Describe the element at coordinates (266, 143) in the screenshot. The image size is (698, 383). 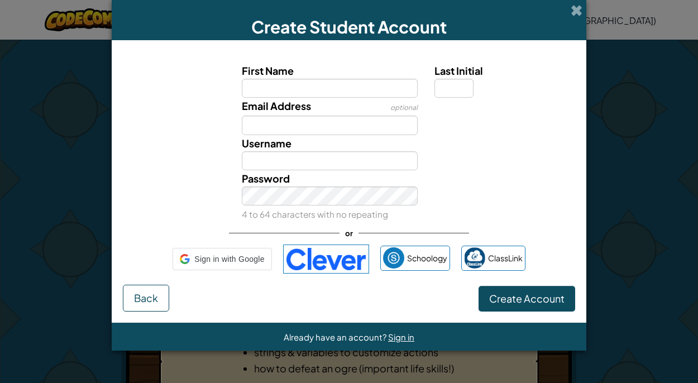
I see `span: Username` at that location.